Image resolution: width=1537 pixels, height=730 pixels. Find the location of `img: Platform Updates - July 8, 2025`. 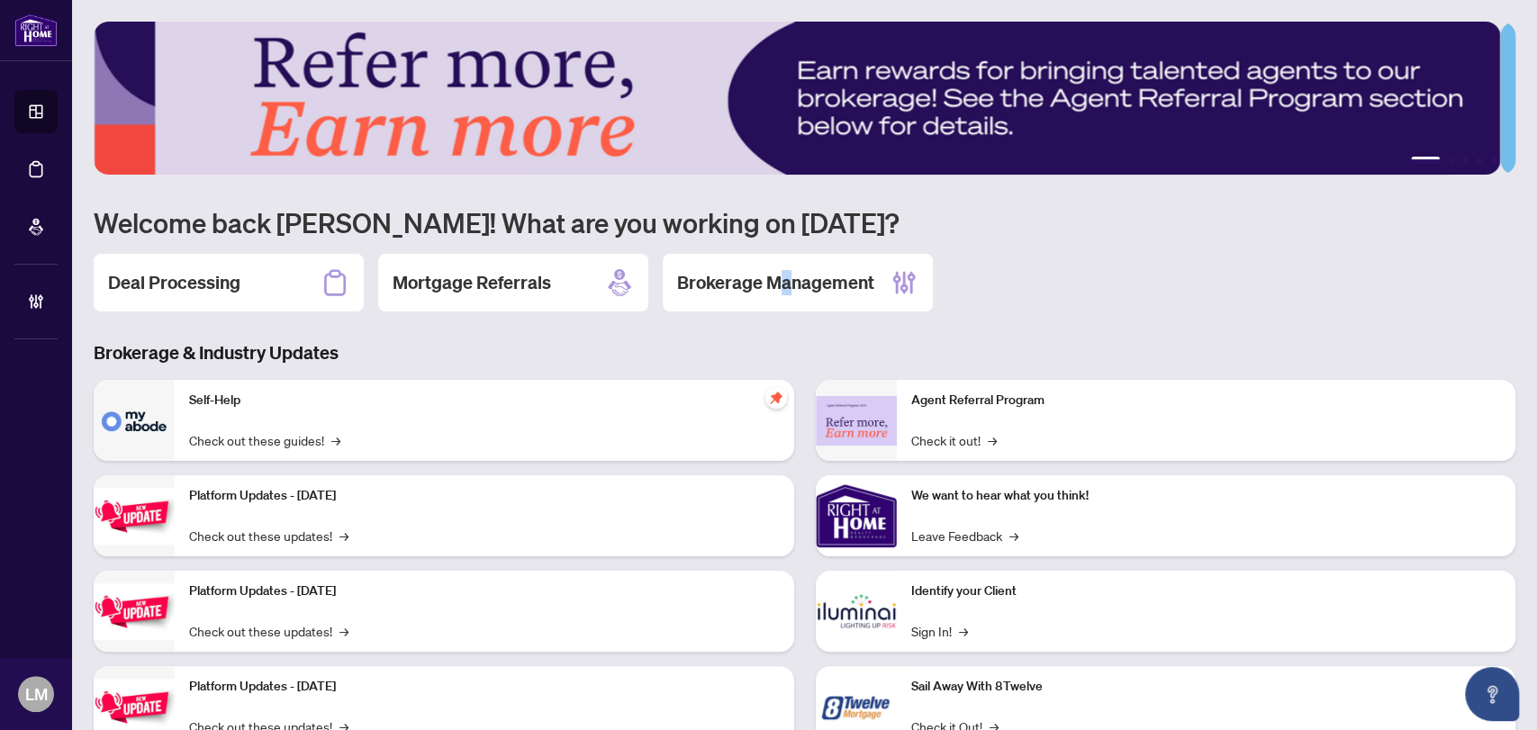

img: Platform Updates - July 8, 2025 is located at coordinates (134, 611).